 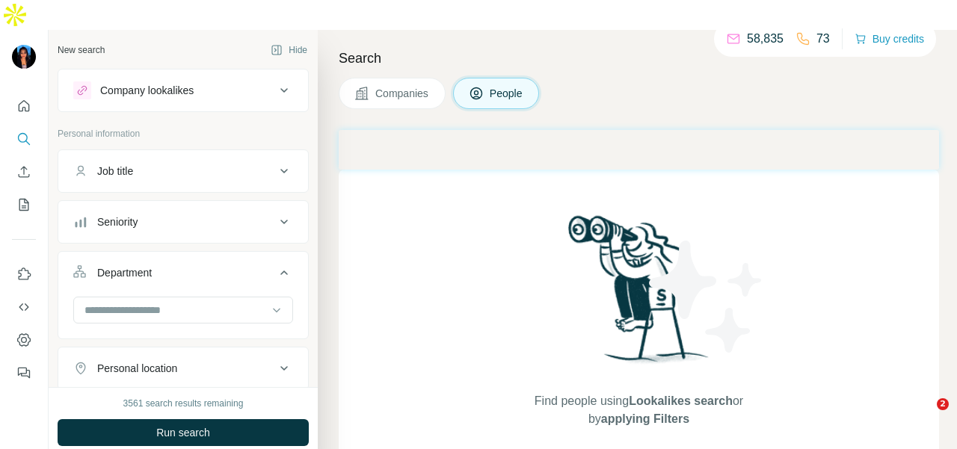 I want to click on button: Quick start, so click(x=24, y=106).